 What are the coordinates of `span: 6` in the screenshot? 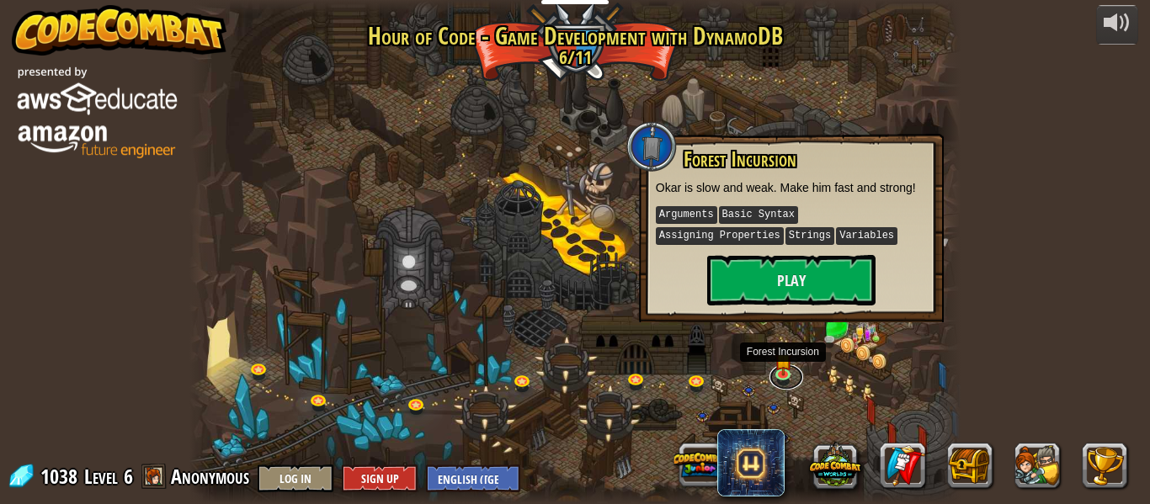 It's located at (128, 477).